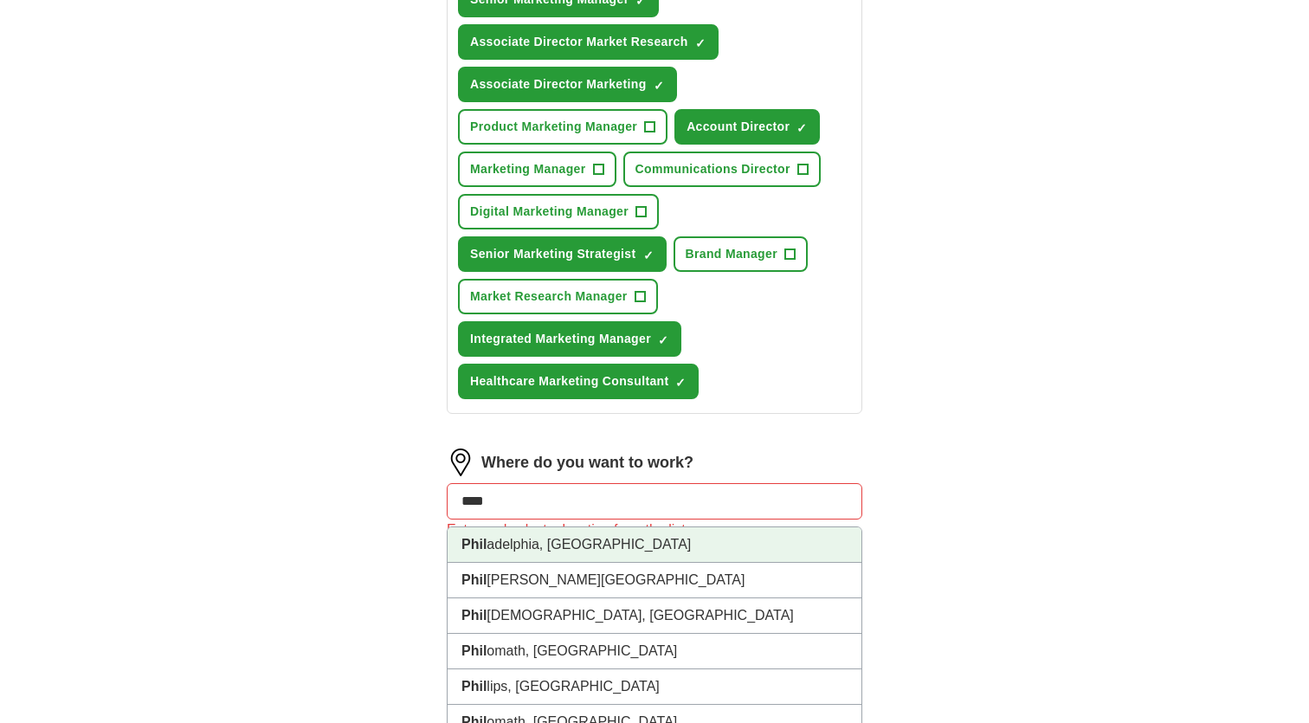 This screenshot has width=1309, height=723. What do you see at coordinates (560, 339) in the screenshot?
I see `span: Integrated Marketing Manager` at bounding box center [560, 339].